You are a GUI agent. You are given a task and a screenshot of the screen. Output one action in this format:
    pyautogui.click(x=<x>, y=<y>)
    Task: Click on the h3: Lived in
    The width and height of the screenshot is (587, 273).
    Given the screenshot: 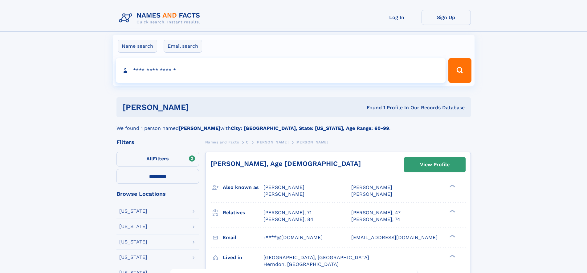 What is the action you would take?
    pyautogui.click(x=243, y=258)
    